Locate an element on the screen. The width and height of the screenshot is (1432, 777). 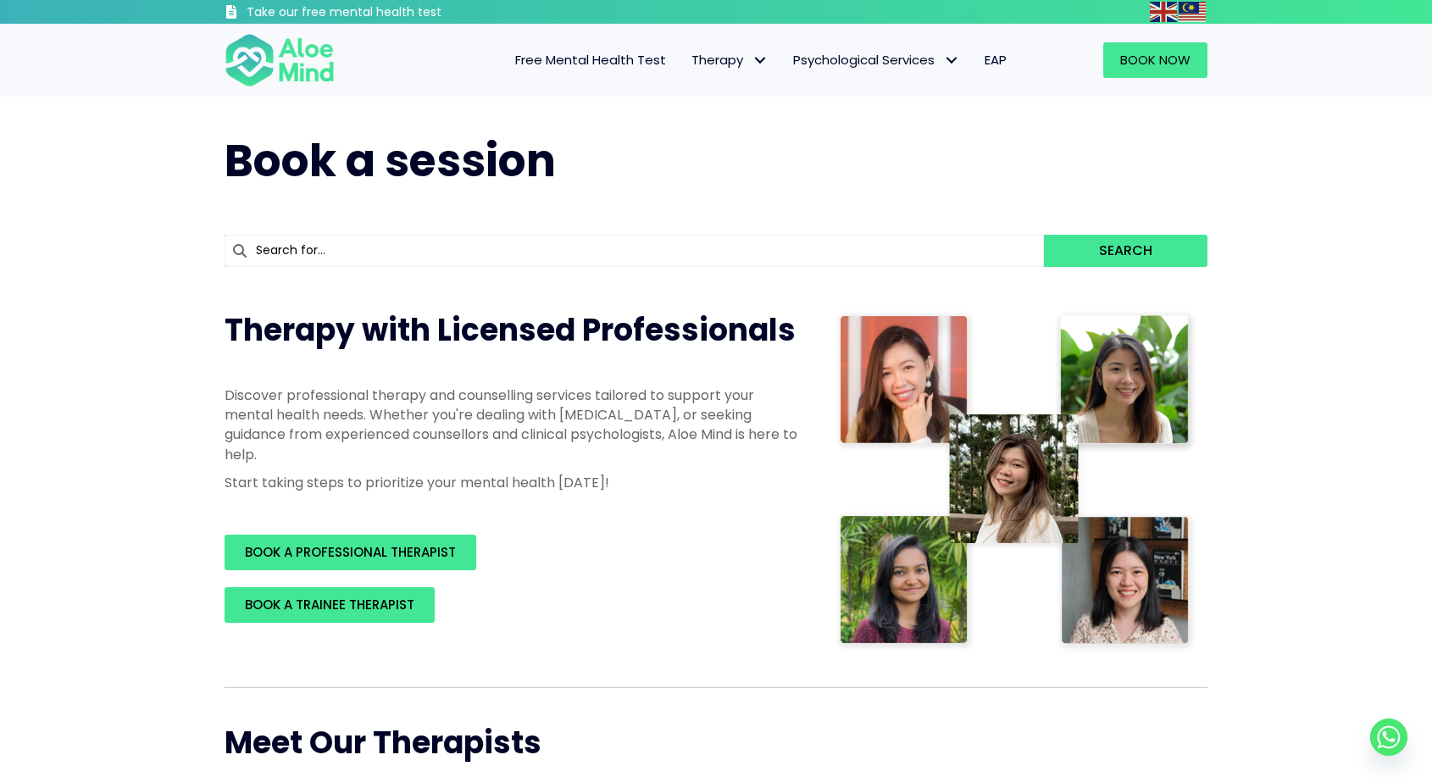
a: English is located at coordinates (1164, 11).